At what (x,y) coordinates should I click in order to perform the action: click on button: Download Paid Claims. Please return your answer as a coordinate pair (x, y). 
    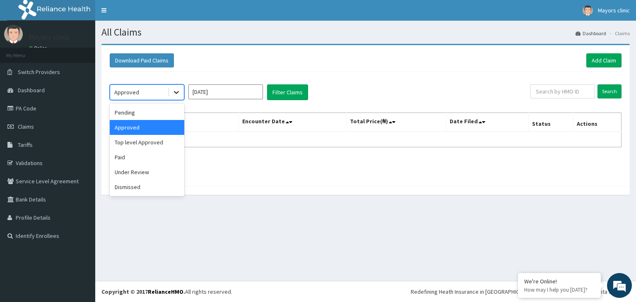
    Looking at the image, I should click on (142, 60).